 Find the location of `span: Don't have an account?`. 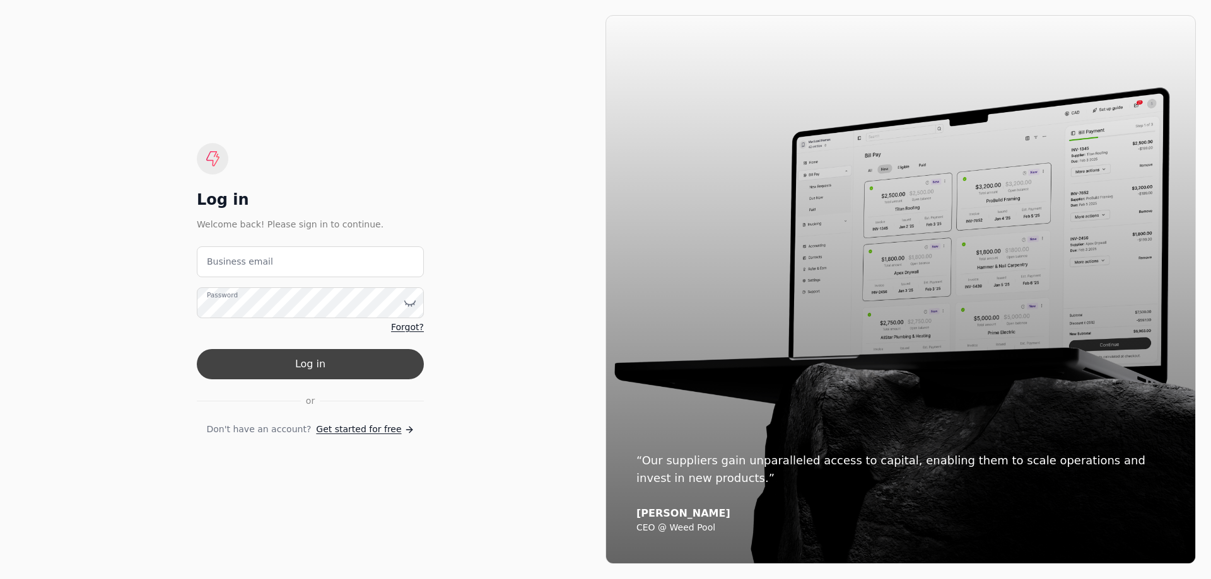

span: Don't have an account? is located at coordinates (259, 429).